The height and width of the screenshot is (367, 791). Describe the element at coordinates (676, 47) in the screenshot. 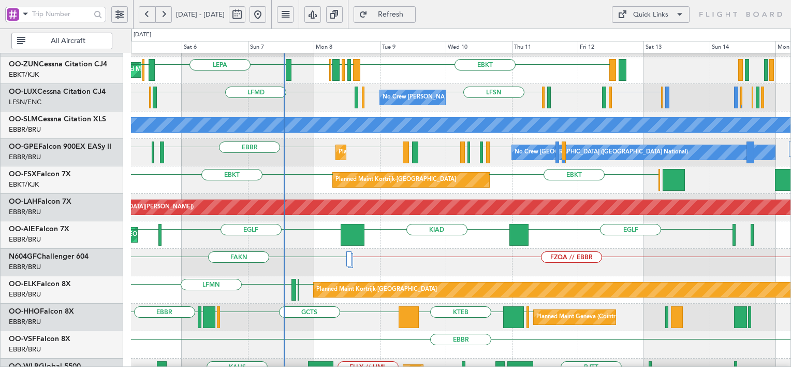

I see `div: Sat 13` at that location.